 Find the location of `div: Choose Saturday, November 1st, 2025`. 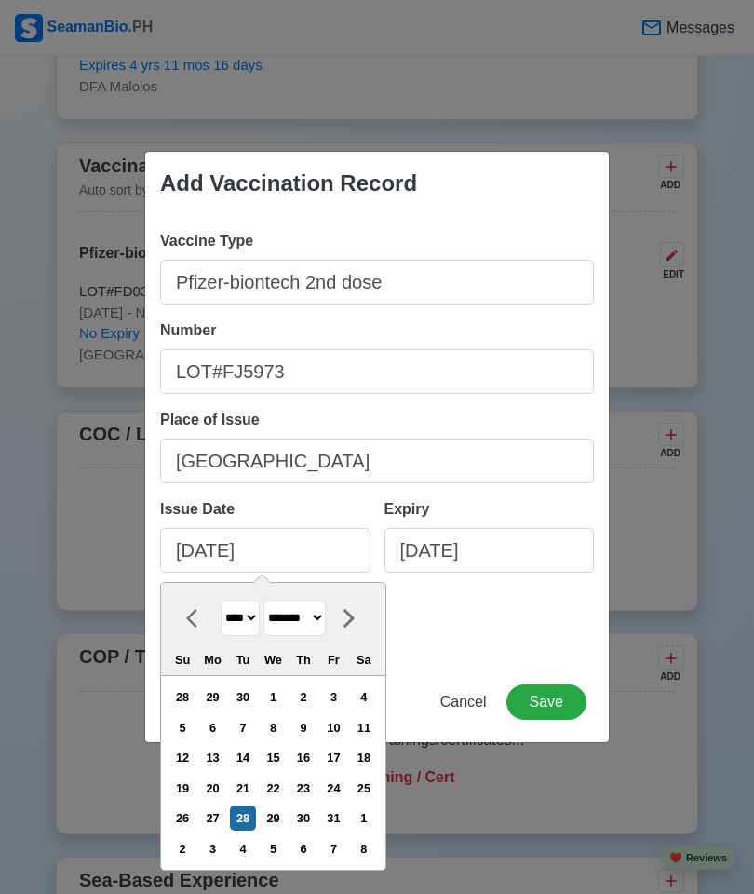

div: Choose Saturday, November 1st, 2025 is located at coordinates (363, 818).